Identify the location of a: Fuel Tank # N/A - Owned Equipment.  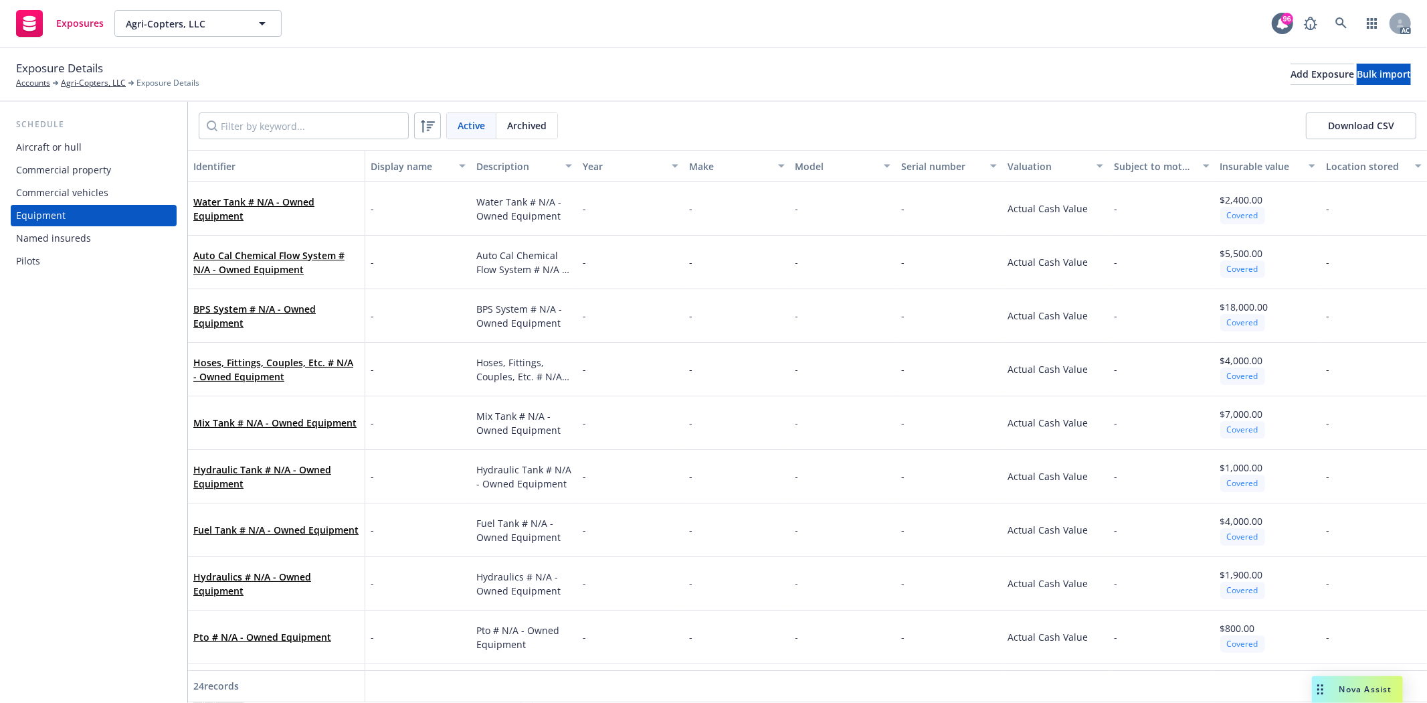
(276, 529).